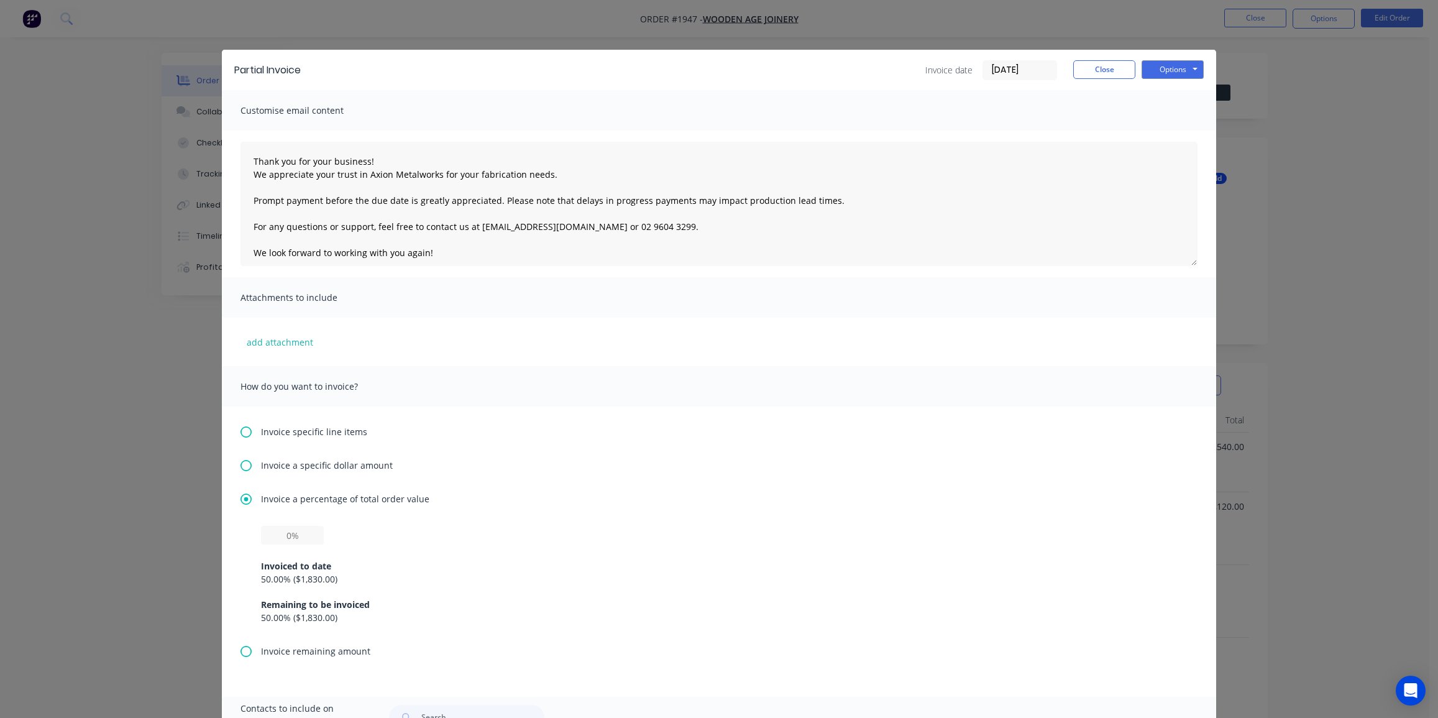 This screenshot has width=1438, height=718. Describe the element at coordinates (1104, 70) in the screenshot. I see `button: Close` at that location.